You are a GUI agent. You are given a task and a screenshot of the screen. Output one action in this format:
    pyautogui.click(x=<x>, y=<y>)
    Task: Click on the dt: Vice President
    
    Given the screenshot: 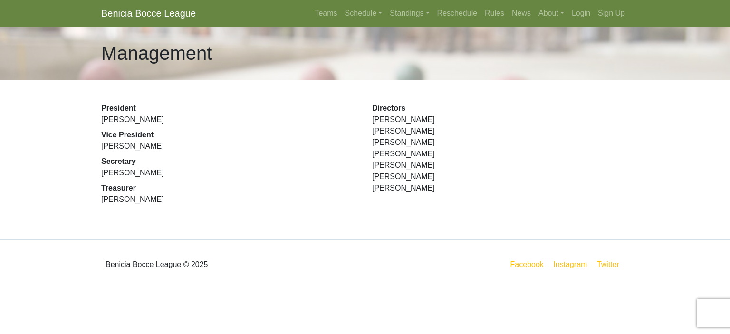 What is the action you would take?
    pyautogui.click(x=230, y=135)
    